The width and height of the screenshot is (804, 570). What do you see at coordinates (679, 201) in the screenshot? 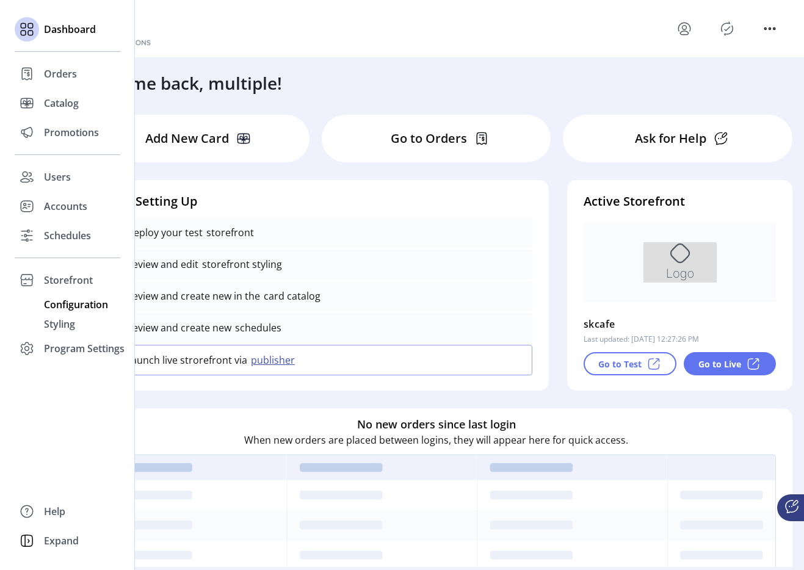
I see `h4: Active Storefront` at bounding box center [679, 201].